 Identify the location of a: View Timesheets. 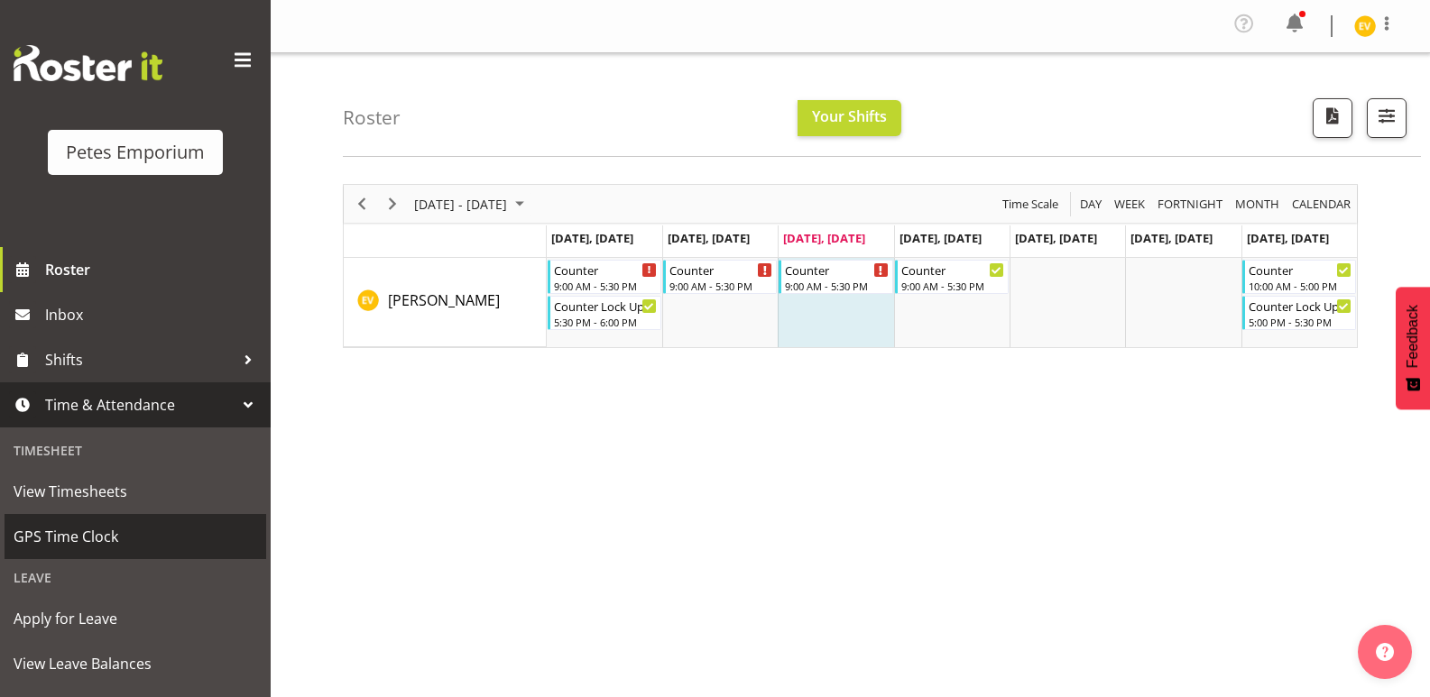
(135, 492).